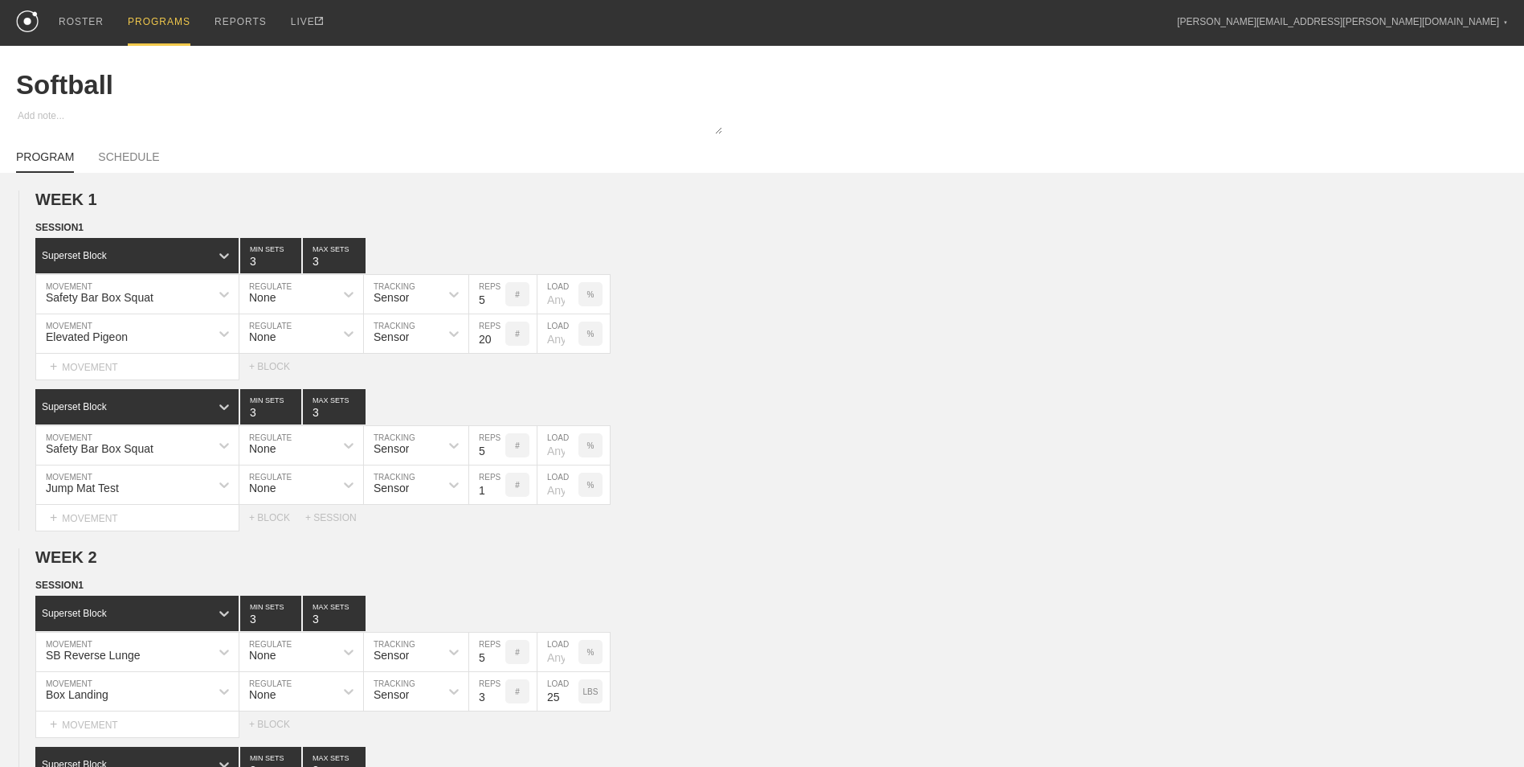 The height and width of the screenshot is (767, 1524). I want to click on p: LBS, so click(591, 691).